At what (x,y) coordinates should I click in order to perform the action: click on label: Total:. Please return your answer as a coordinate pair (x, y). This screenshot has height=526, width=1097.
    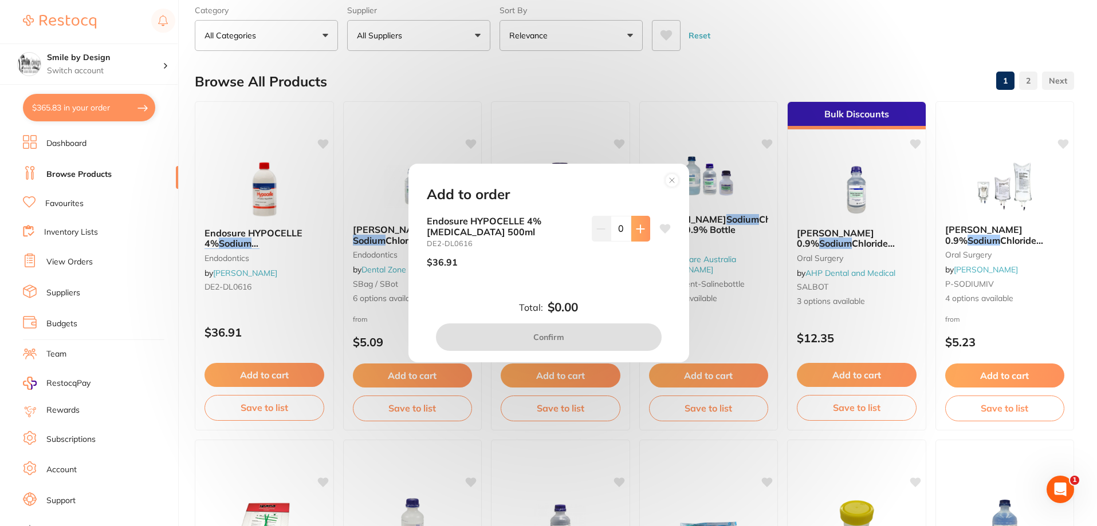
    Looking at the image, I should click on (531, 308).